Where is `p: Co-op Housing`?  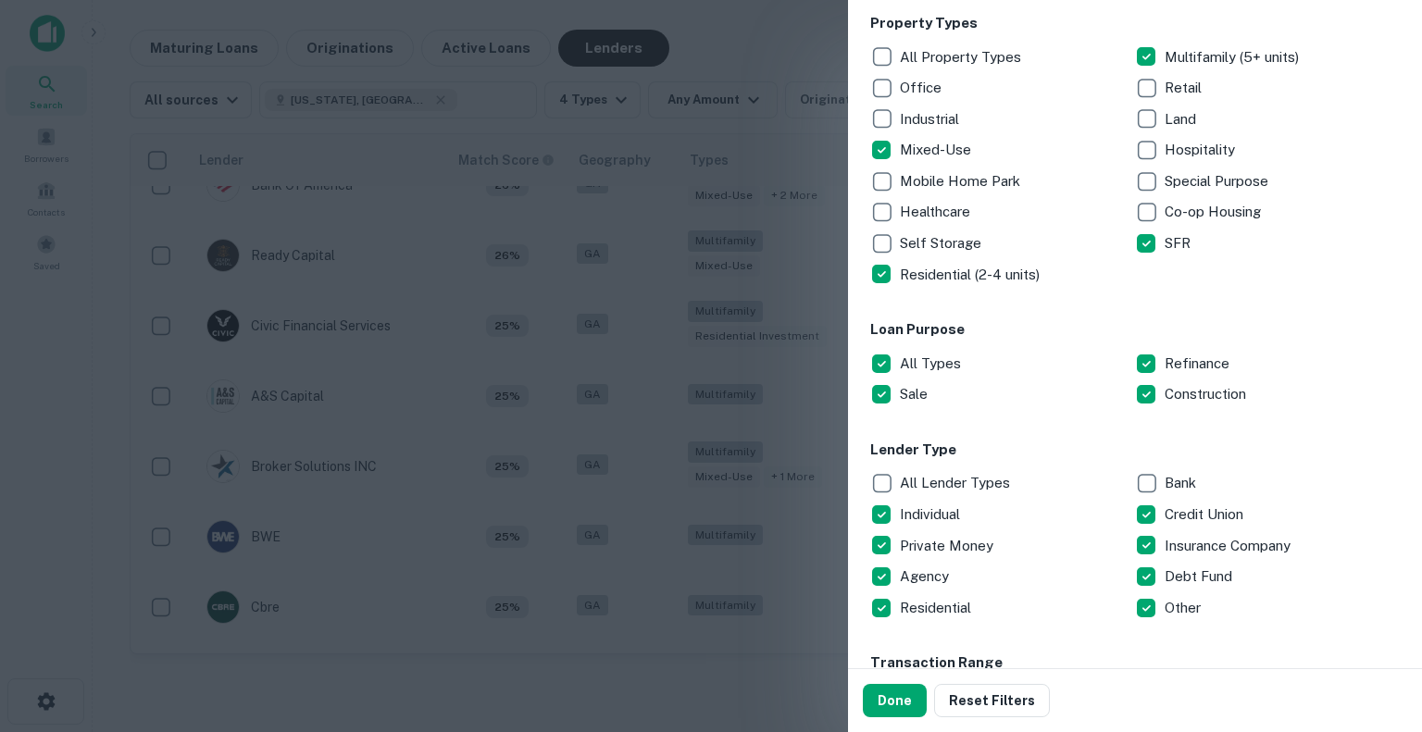
p: Co-op Housing is located at coordinates (1214, 212).